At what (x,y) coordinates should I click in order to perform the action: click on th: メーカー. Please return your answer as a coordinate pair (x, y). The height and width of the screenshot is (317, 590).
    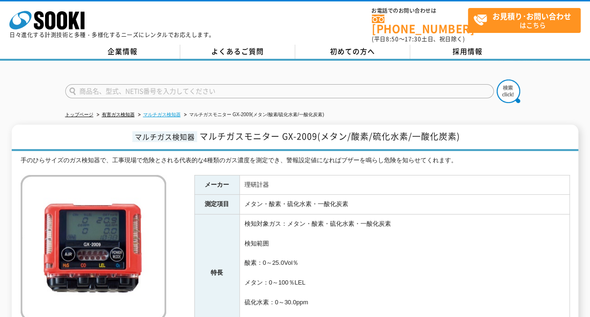
    Looking at the image, I should click on (217, 185).